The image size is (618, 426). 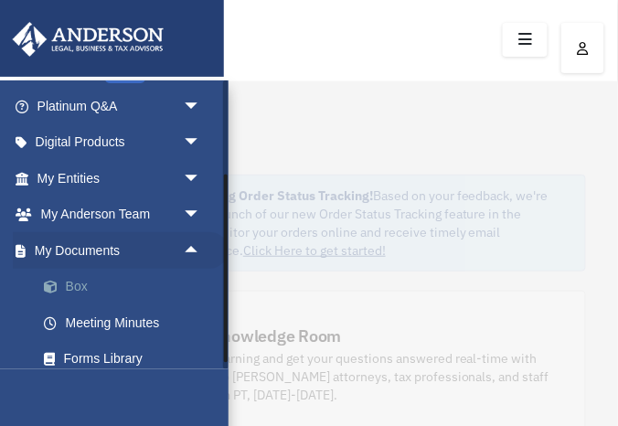 What do you see at coordinates (121, 178) in the screenshot?
I see `a: My Entitiesarrow_drop_down` at bounding box center [121, 178].